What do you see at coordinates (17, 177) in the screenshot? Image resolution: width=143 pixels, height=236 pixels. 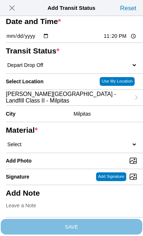 I see `label: Signature` at bounding box center [17, 177].